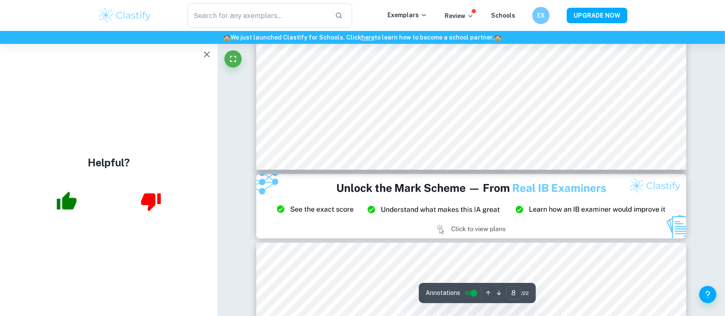  I want to click on a: Schools, so click(503, 15).